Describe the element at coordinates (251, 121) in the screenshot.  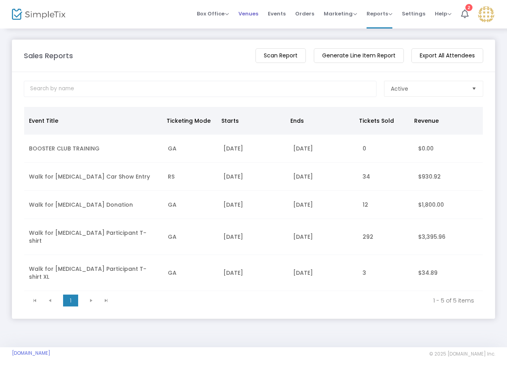
I see `th: Starts` at that location.